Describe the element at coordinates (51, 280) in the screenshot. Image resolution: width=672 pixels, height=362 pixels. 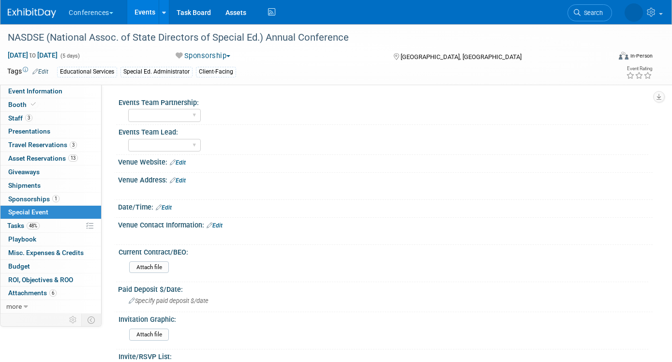
I see `a: ROI, Objectives & ROO` at that location.